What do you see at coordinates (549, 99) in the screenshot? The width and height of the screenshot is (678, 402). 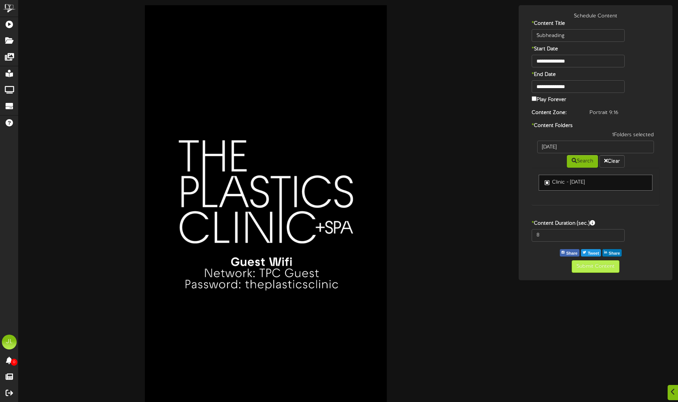 I see `label: Play Forever` at bounding box center [549, 99].